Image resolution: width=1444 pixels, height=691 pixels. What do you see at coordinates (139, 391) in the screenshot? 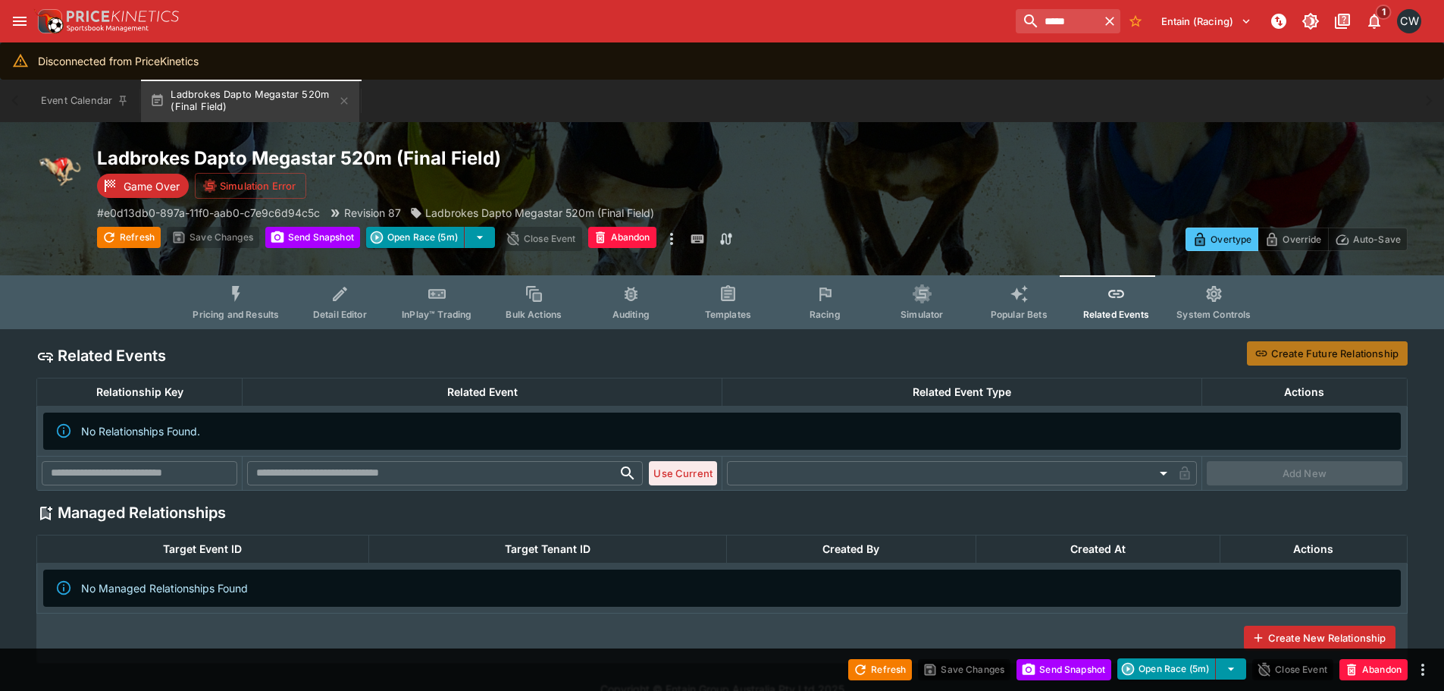
I see `th: Relationship Key` at bounding box center [139, 391].